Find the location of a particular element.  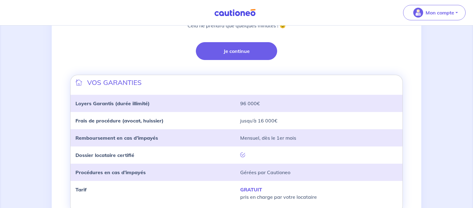

p: pris en charge par votre locataire is located at coordinates (319, 193).